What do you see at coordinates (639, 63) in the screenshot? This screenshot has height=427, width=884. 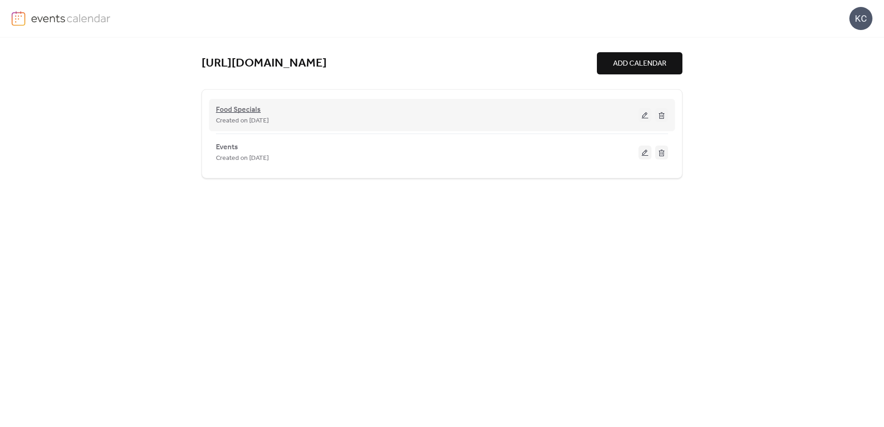 I see `button: ADD CALENDAR` at bounding box center [639, 63].